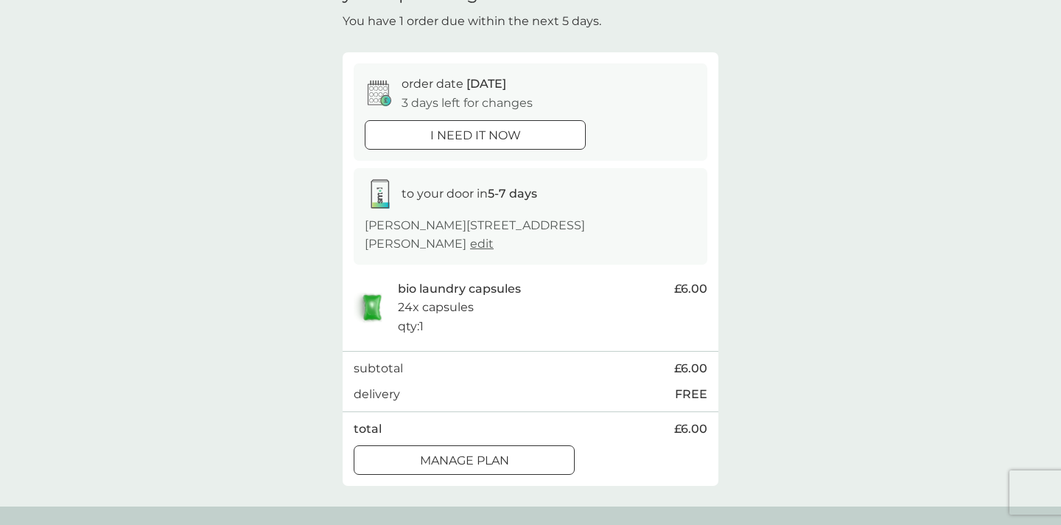  I want to click on p: total, so click(368, 429).